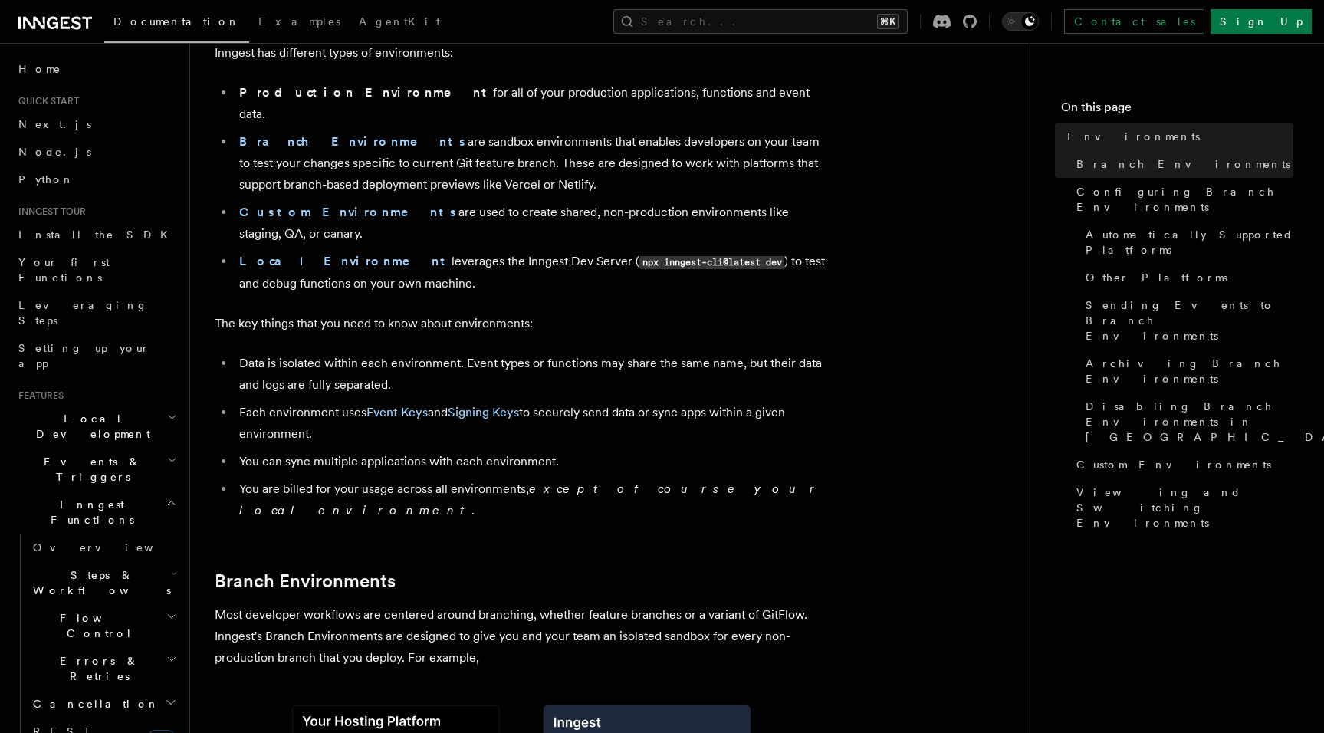 Image resolution: width=1324 pixels, height=733 pixels. What do you see at coordinates (40, 69) in the screenshot?
I see `span: Home` at bounding box center [40, 69].